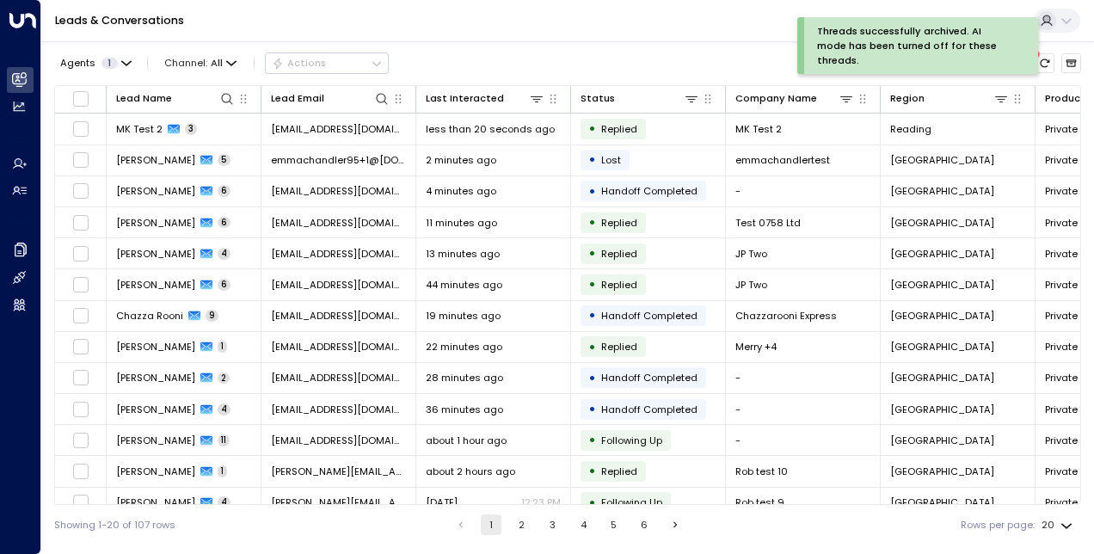 This screenshot has height=554, width=1094. What do you see at coordinates (441, 502) in the screenshot?
I see `span: Yesterday` at bounding box center [441, 502].